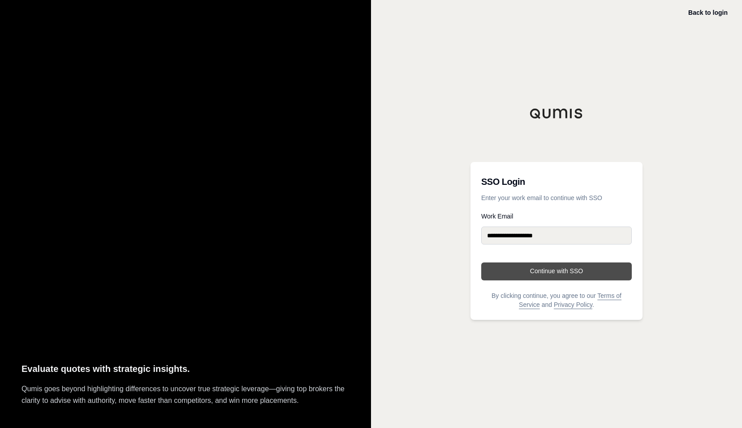 The width and height of the screenshot is (742, 428). Describe the element at coordinates (557, 300) in the screenshot. I see `p: By clicking continue, you agree to our and .` at that location.